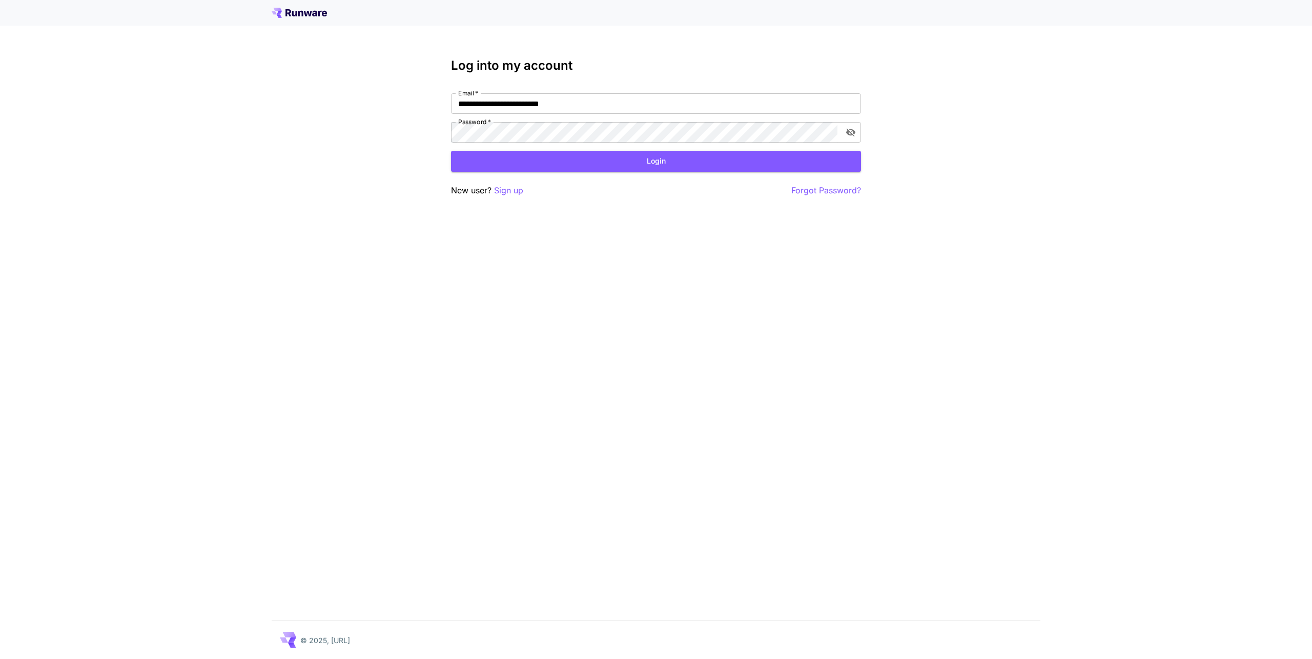 The image size is (1312, 659). What do you see at coordinates (468, 93) in the screenshot?
I see `label: Email` at bounding box center [468, 93].